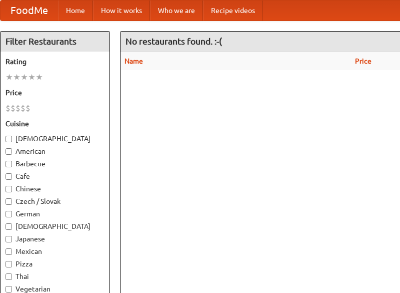 This screenshot has height=293, width=400. I want to click on label: Pizza, so click(55, 264).